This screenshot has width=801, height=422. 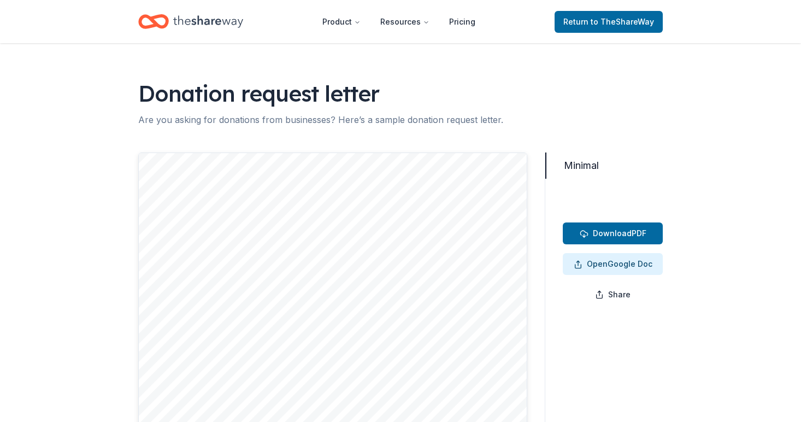 What do you see at coordinates (341, 22) in the screenshot?
I see `button: Product` at bounding box center [341, 22].